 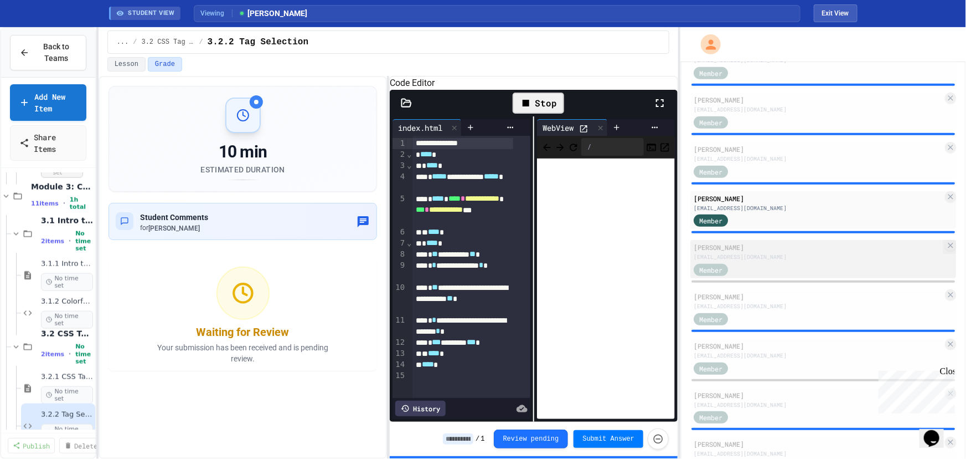 I want to click on div: 1, so click(x=399, y=143).